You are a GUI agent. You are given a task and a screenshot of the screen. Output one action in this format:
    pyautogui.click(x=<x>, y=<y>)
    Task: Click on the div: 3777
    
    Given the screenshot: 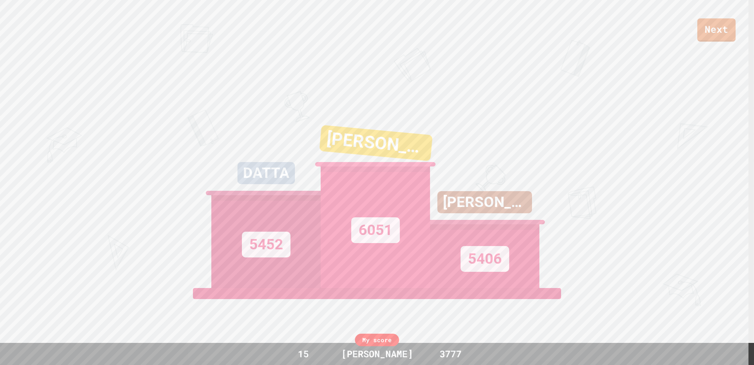 What is the action you would take?
    pyautogui.click(x=451, y=354)
    